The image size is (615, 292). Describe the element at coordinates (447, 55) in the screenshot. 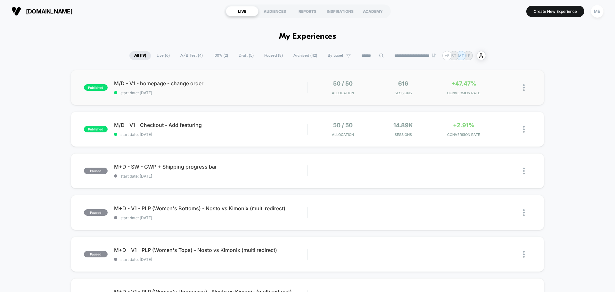

I see `div: + 5` at that location.